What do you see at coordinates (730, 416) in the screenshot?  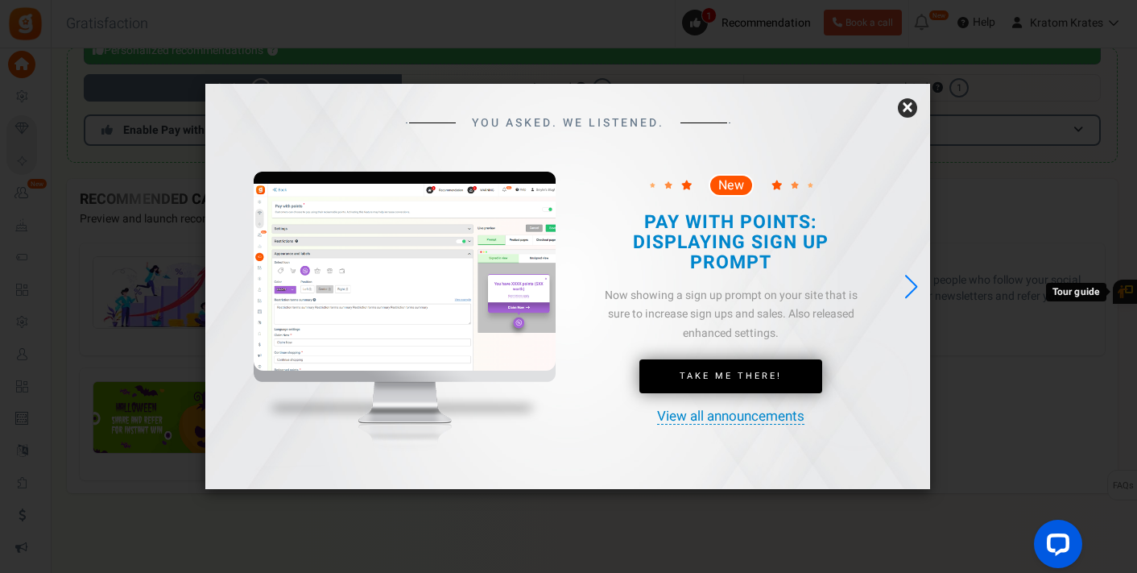 I see `a: View all announcements` at bounding box center [730, 416].